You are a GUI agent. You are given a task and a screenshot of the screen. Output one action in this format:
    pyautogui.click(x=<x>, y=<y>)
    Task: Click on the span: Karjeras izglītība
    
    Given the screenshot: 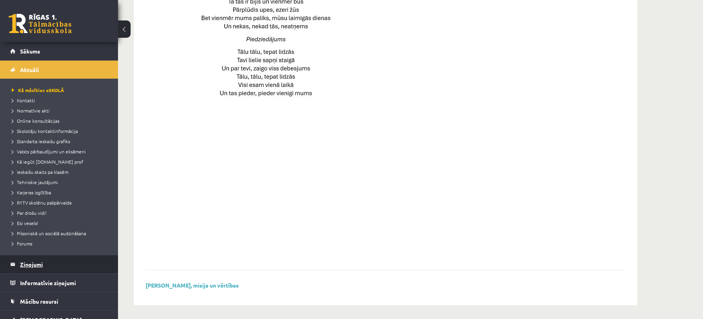 What is the action you would take?
    pyautogui.click(x=31, y=192)
    